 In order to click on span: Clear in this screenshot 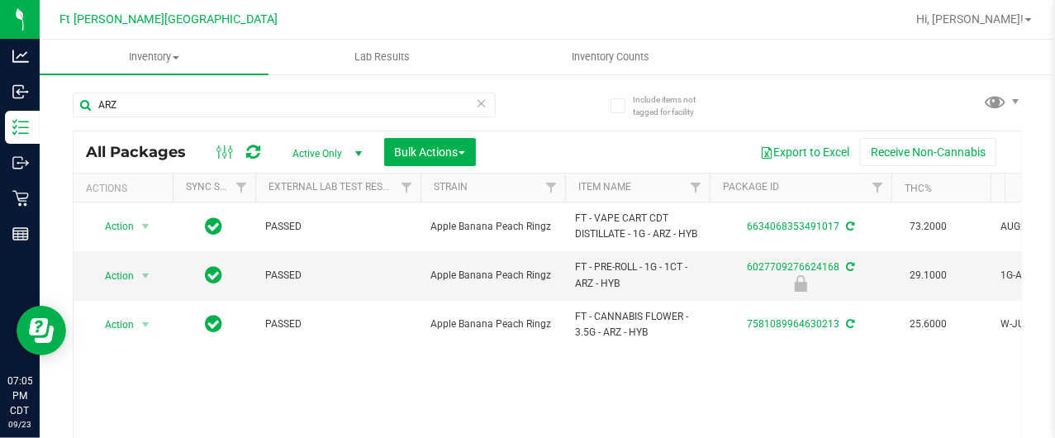, I will do `click(481, 103)`.